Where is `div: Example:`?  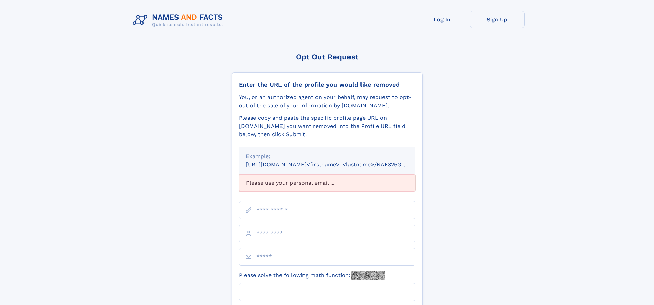 div: Example: is located at coordinates (327, 156).